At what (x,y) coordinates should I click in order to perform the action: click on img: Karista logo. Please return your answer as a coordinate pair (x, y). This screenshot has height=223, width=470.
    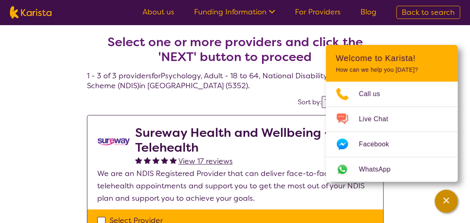
    Looking at the image, I should click on (30, 12).